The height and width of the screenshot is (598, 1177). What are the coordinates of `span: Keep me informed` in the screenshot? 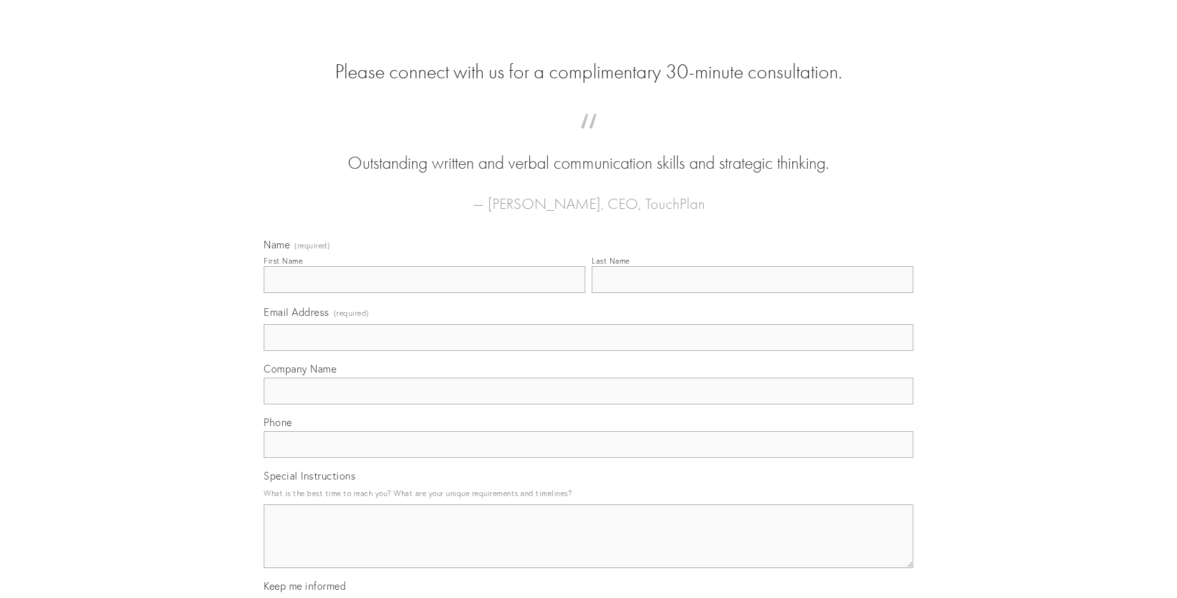 It's located at (305, 586).